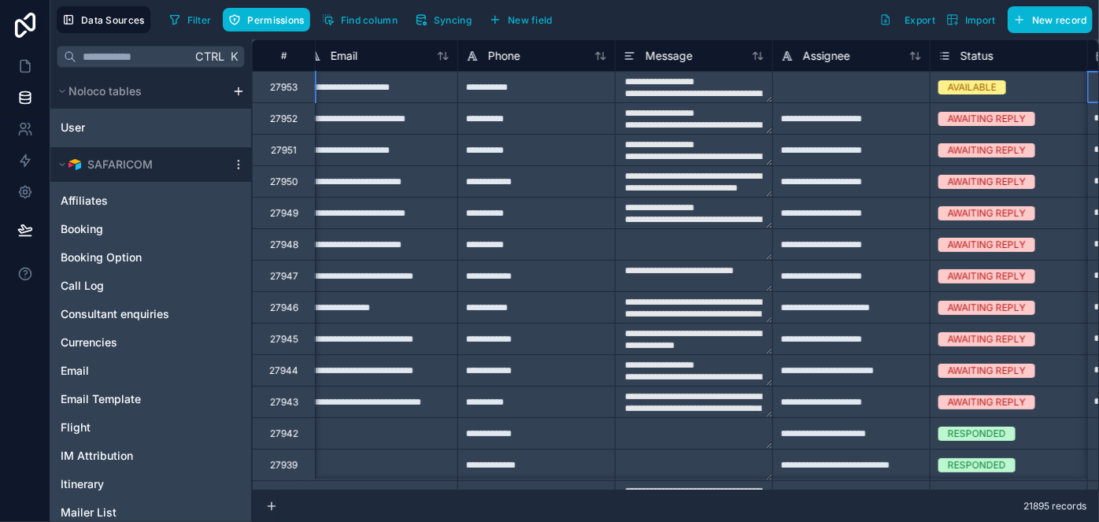 The height and width of the screenshot is (522, 1099). Describe the element at coordinates (972, 87) in the screenshot. I see `div: AVAILABLE` at that location.